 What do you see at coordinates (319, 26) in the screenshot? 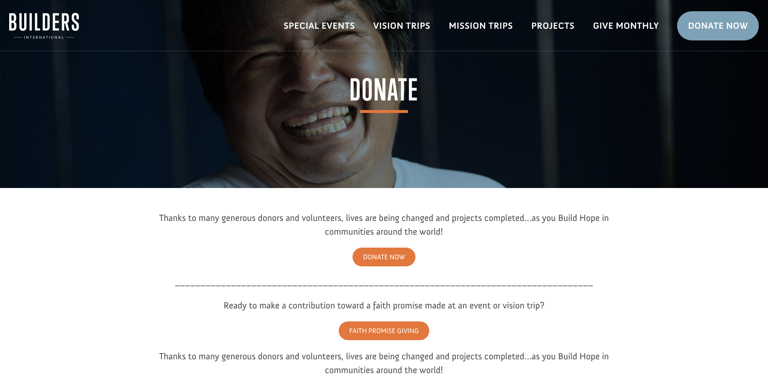
I see `a: Special Events` at bounding box center [319, 26].